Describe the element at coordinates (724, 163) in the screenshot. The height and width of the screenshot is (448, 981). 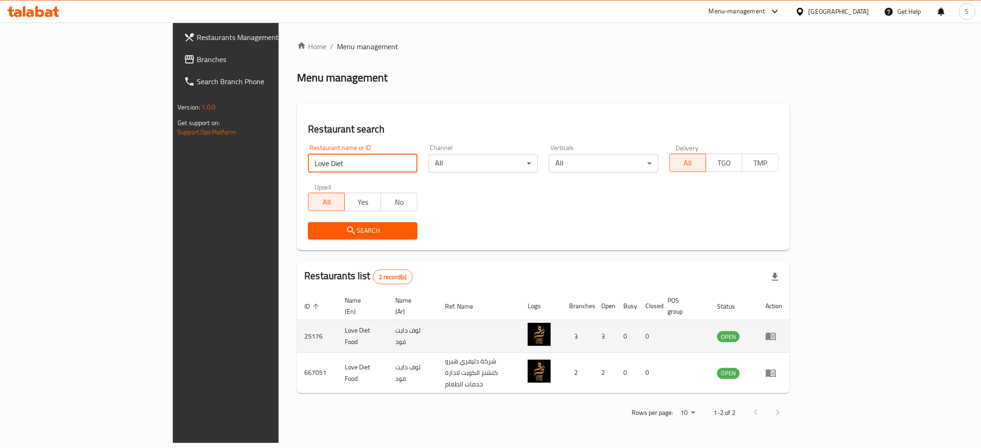
I see `button: TGO` at that location.